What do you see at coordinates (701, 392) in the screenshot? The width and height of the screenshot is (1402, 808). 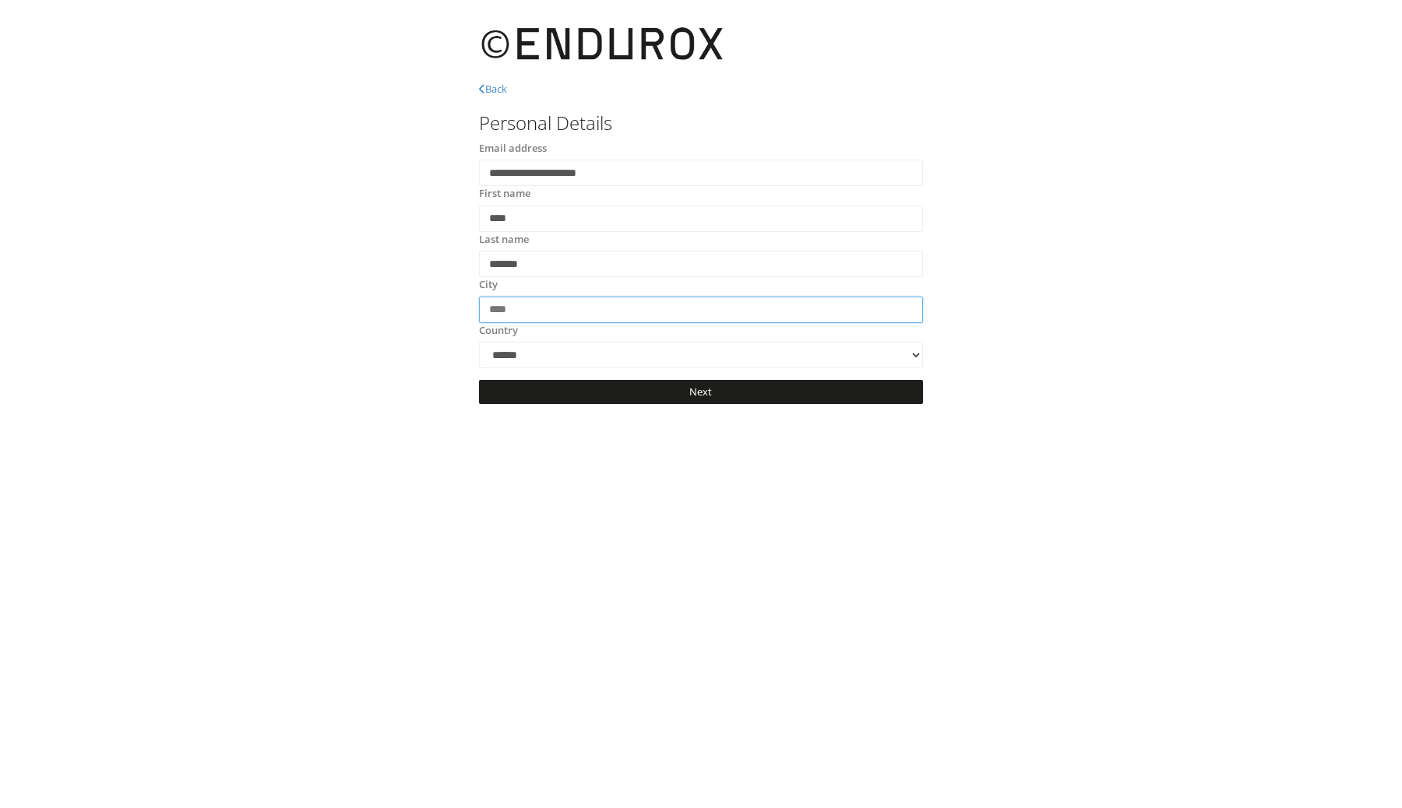 I see `a: Next` at bounding box center [701, 392].